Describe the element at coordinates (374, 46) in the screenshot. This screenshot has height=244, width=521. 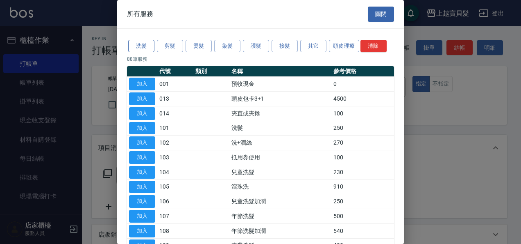
I see `button: 清除` at that location.